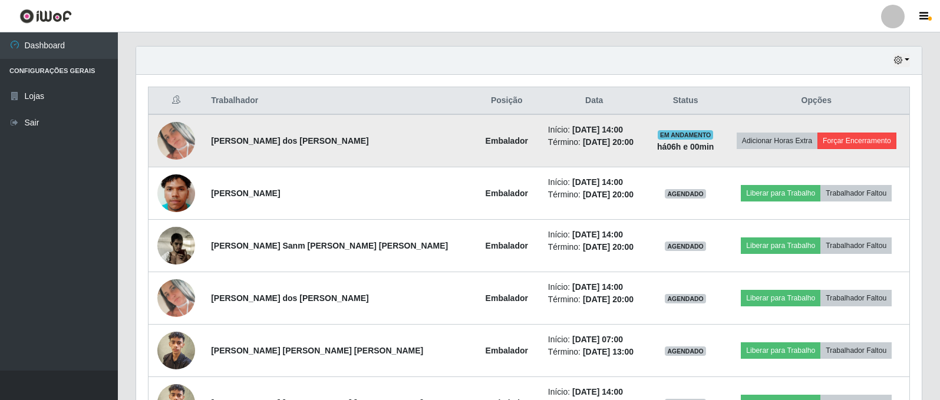 This screenshot has width=940, height=400. What do you see at coordinates (817, 101) in the screenshot?
I see `th: Opções` at bounding box center [817, 101].